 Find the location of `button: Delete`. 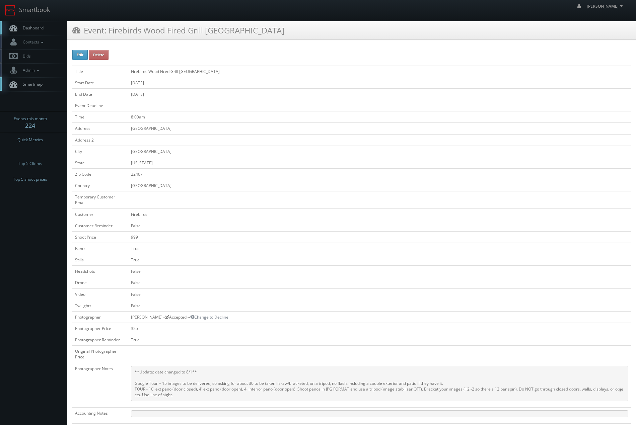

button: Delete is located at coordinates (98, 55).